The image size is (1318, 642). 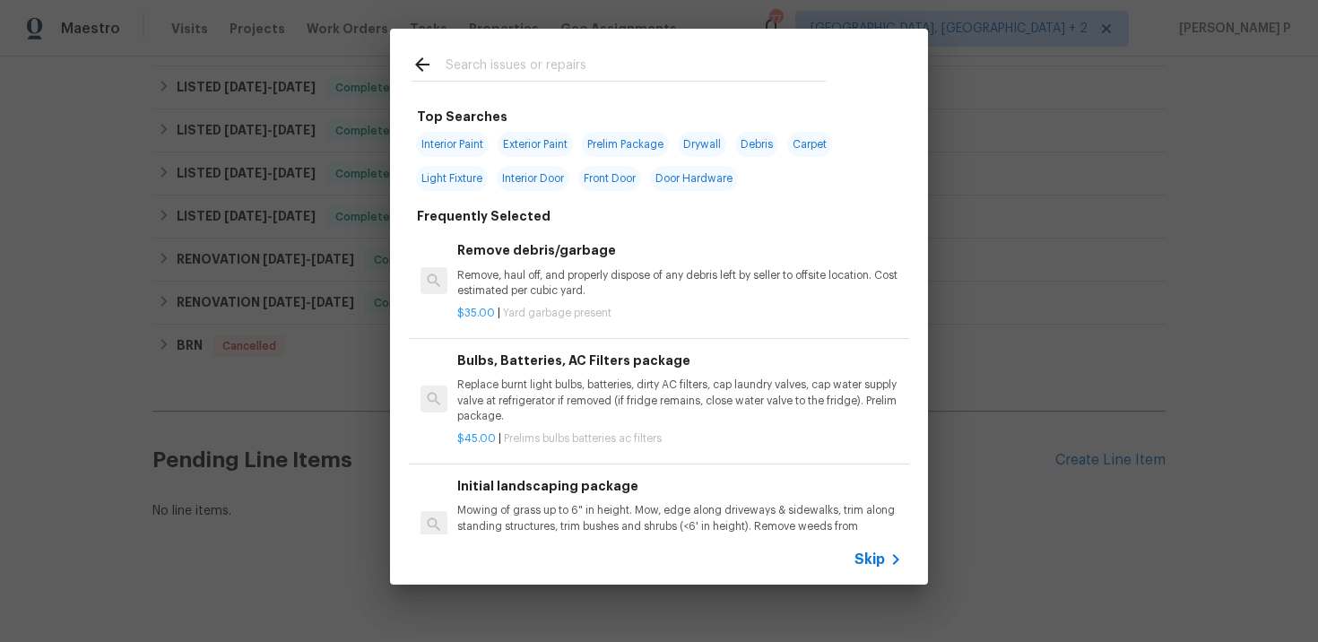 What do you see at coordinates (680, 250) in the screenshot?
I see `h6: Remove debris/garbage` at bounding box center [680, 250].